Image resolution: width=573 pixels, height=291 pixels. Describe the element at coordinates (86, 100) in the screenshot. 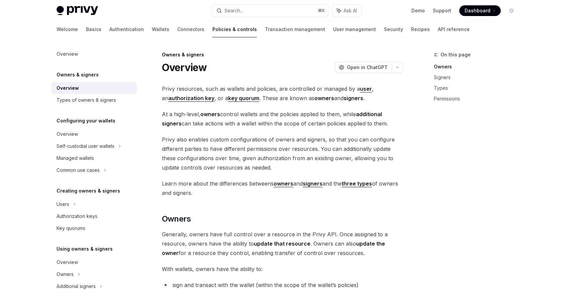

I see `div: Types of owners & signers` at that location.